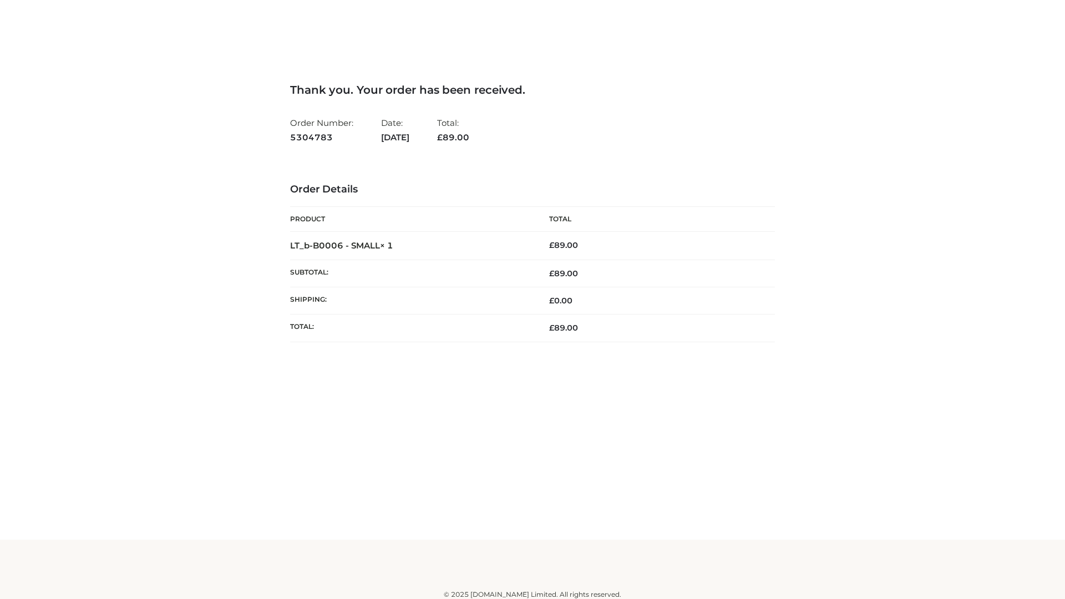  Describe the element at coordinates (322, 138) in the screenshot. I see `strong: 5304783` at that location.